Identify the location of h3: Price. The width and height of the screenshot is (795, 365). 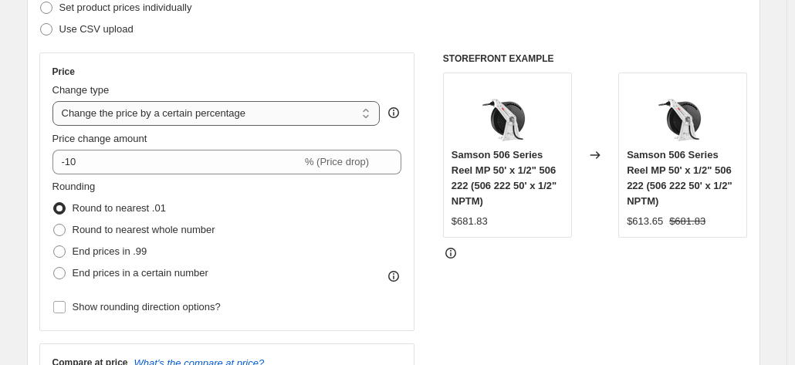
(63, 72).